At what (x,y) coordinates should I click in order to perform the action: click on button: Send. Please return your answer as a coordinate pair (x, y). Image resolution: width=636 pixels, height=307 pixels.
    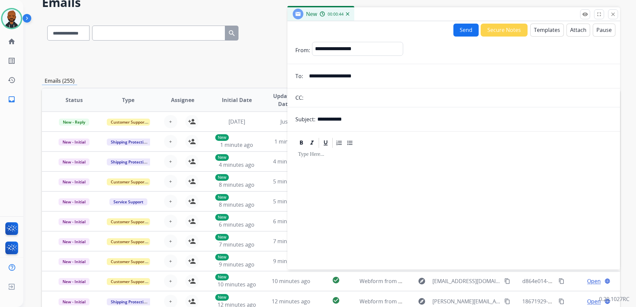
    Looking at the image, I should click on (466, 30).